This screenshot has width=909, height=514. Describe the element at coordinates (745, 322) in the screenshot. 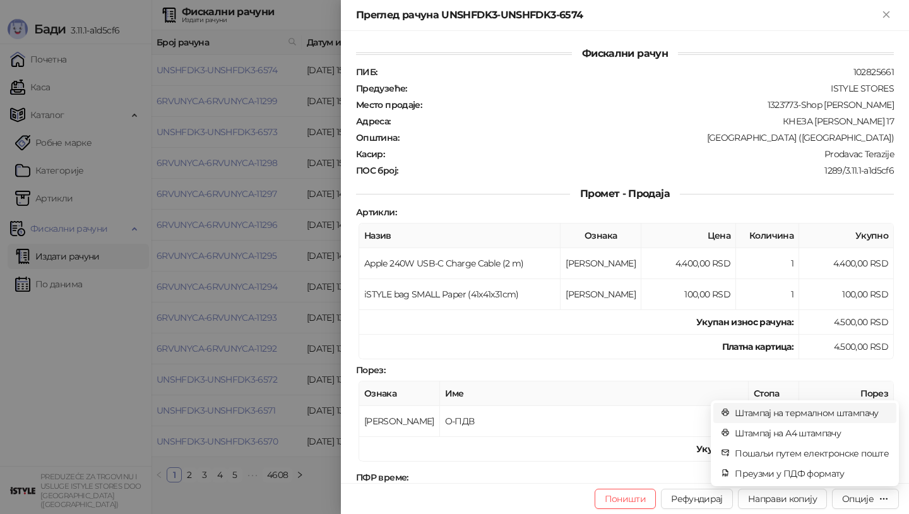

I see `strong: Укупан износ рачуна :` at that location.